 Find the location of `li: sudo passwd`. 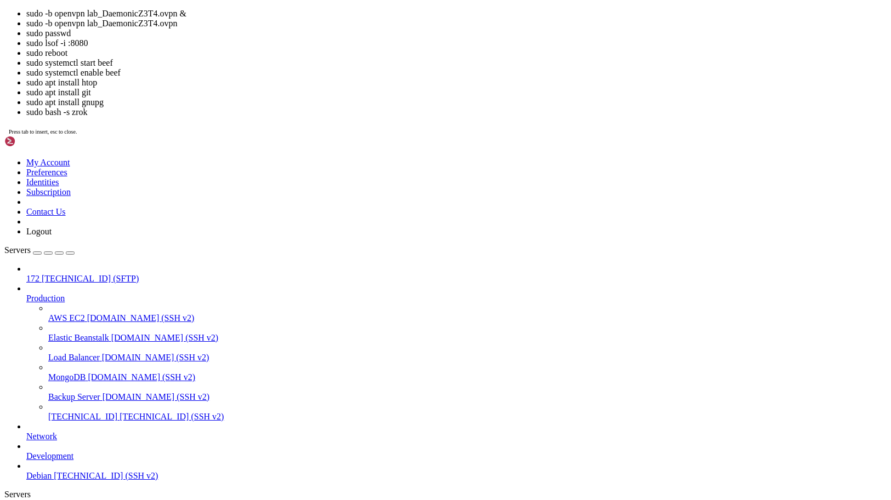

li: sudo passwd is located at coordinates (456, 33).